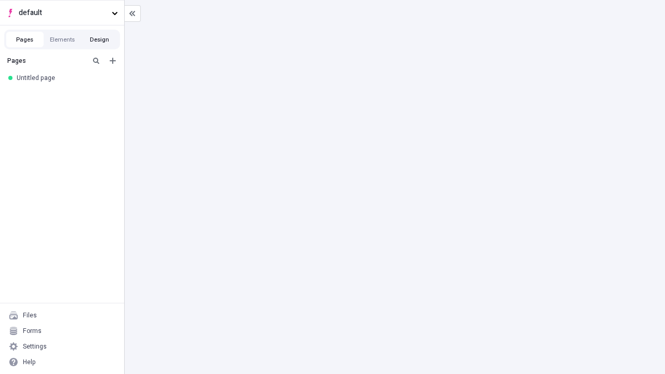  I want to click on div: Untitled page, so click(64, 78).